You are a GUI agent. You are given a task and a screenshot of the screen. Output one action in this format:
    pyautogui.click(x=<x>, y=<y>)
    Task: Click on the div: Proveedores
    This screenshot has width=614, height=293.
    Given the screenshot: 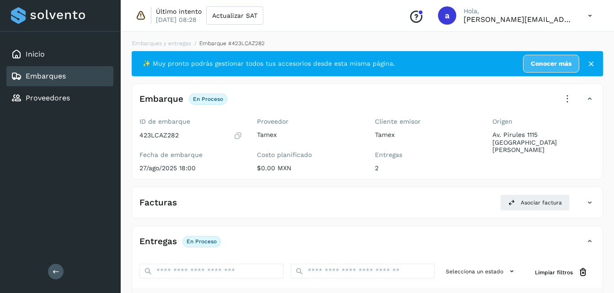 What is the action you would take?
    pyautogui.click(x=60, y=98)
    